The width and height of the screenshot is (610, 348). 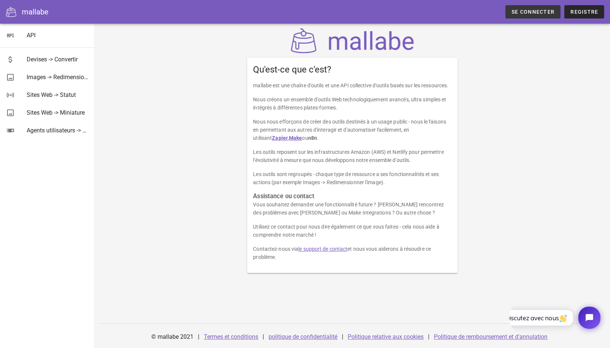 What do you see at coordinates (31, 35) in the screenshot?
I see `font: API` at bounding box center [31, 35].